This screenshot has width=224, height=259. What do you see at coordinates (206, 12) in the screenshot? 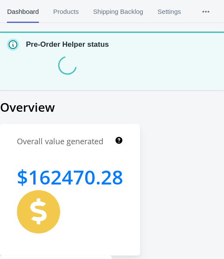
I see `button: More tabs` at bounding box center [206, 12].